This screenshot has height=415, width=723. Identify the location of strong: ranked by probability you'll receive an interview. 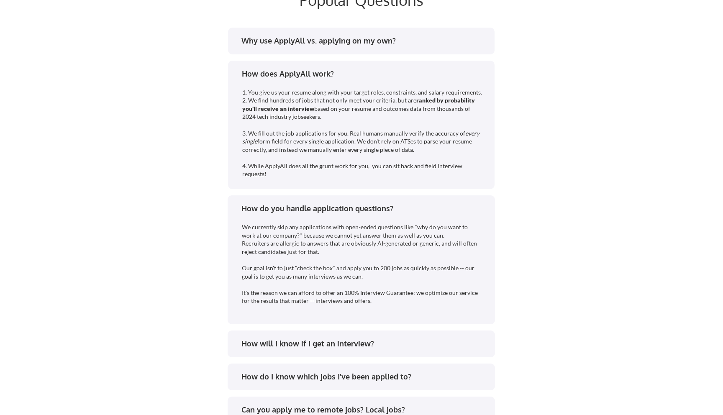
(359, 104).